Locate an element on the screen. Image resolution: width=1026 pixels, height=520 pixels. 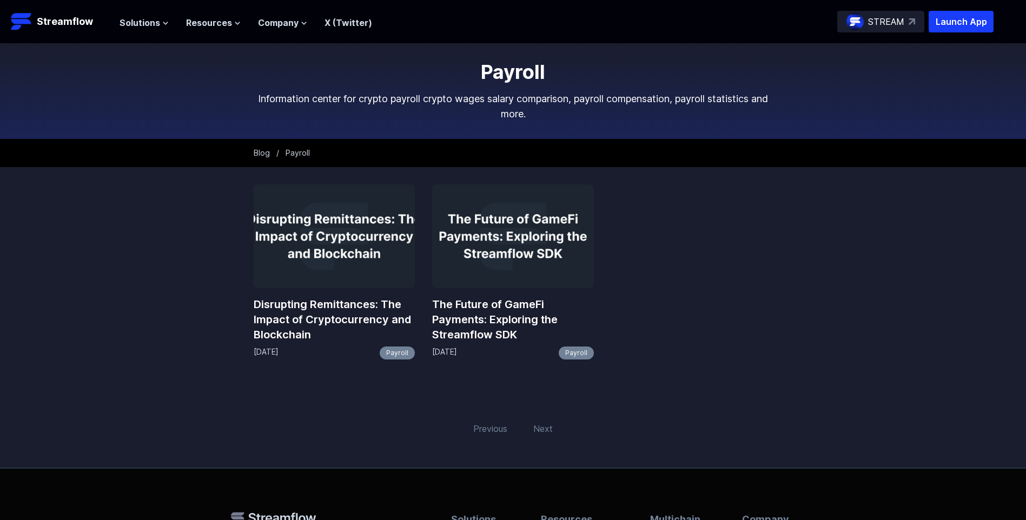
a: Streamflow is located at coordinates (59, 22).